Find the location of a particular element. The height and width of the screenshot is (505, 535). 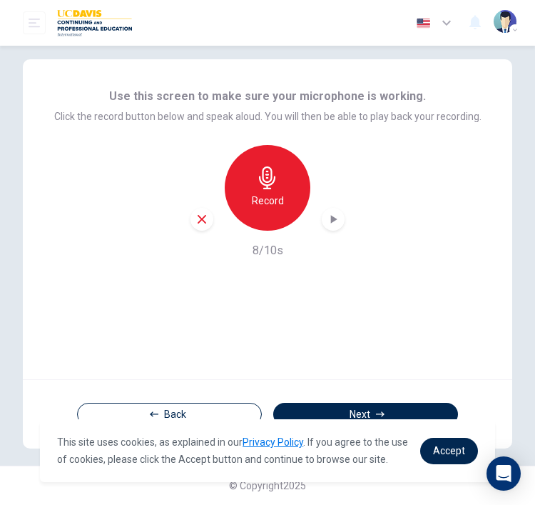

button: Profile picture is located at coordinates (505, 21).